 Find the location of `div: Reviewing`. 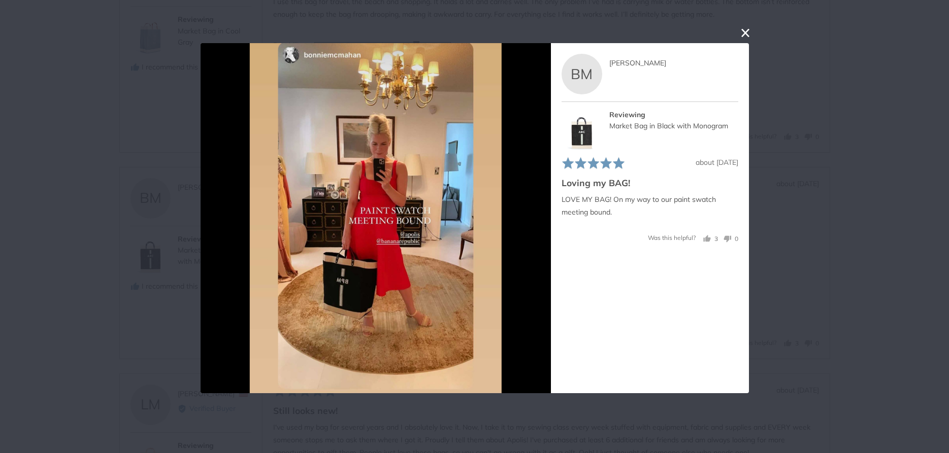

div: Reviewing is located at coordinates (673, 114).